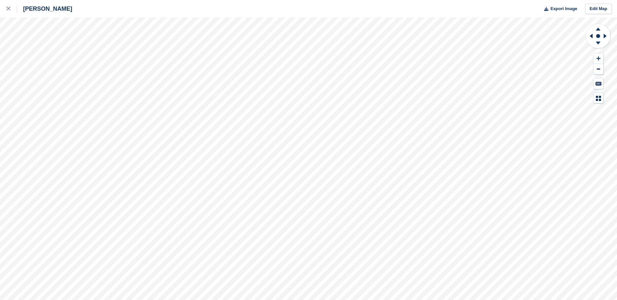 The image size is (617, 300). What do you see at coordinates (598, 9) in the screenshot?
I see `a: Edit Map` at bounding box center [598, 9].